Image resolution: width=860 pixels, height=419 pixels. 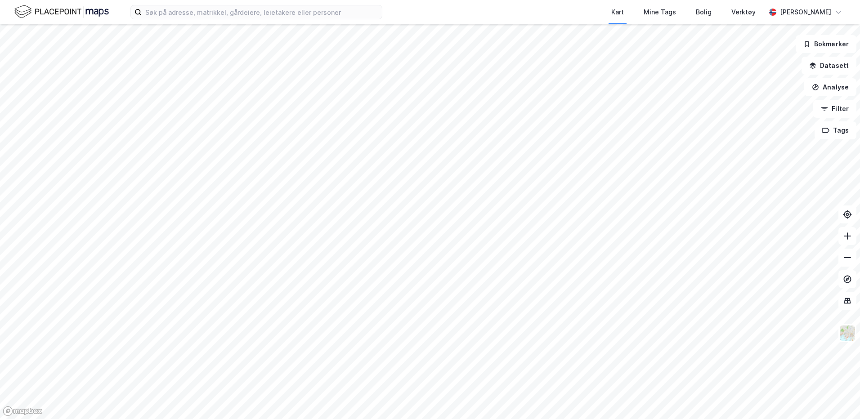 I want to click on div: Kontrollprogram for chat, so click(x=838, y=398).